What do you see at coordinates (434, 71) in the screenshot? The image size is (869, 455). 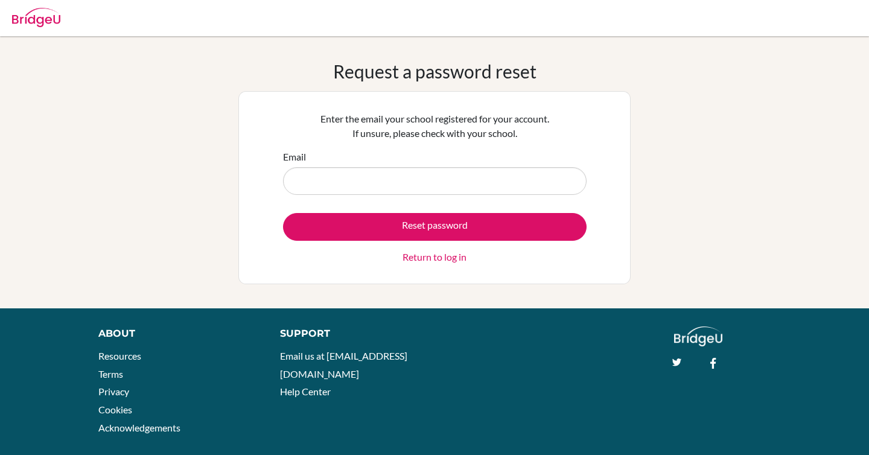 I see `h1: Request a password reset` at bounding box center [434, 71].